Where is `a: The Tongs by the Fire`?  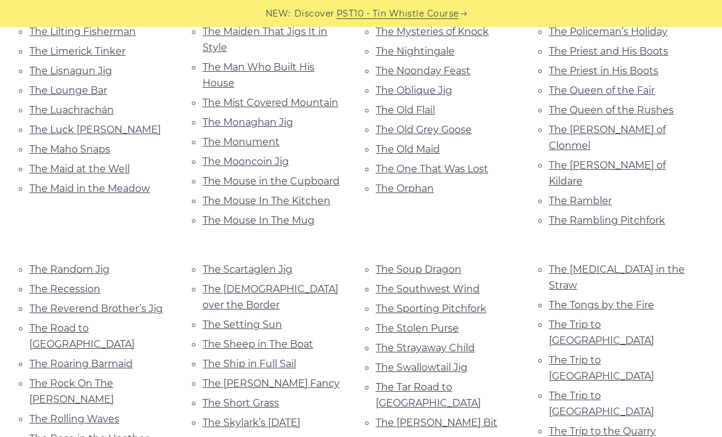 a: The Tongs by the Fire is located at coordinates (602, 304).